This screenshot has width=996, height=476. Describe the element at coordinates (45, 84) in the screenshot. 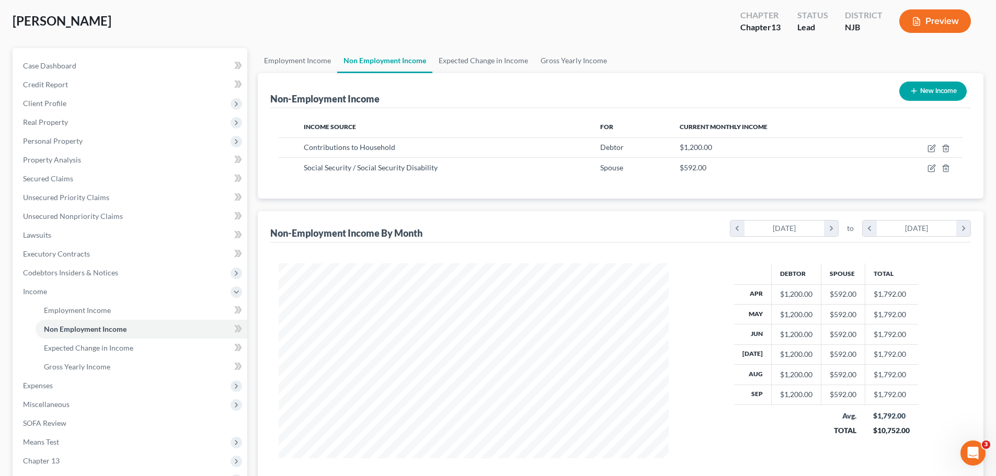

I see `span: Credit Report` at that location.